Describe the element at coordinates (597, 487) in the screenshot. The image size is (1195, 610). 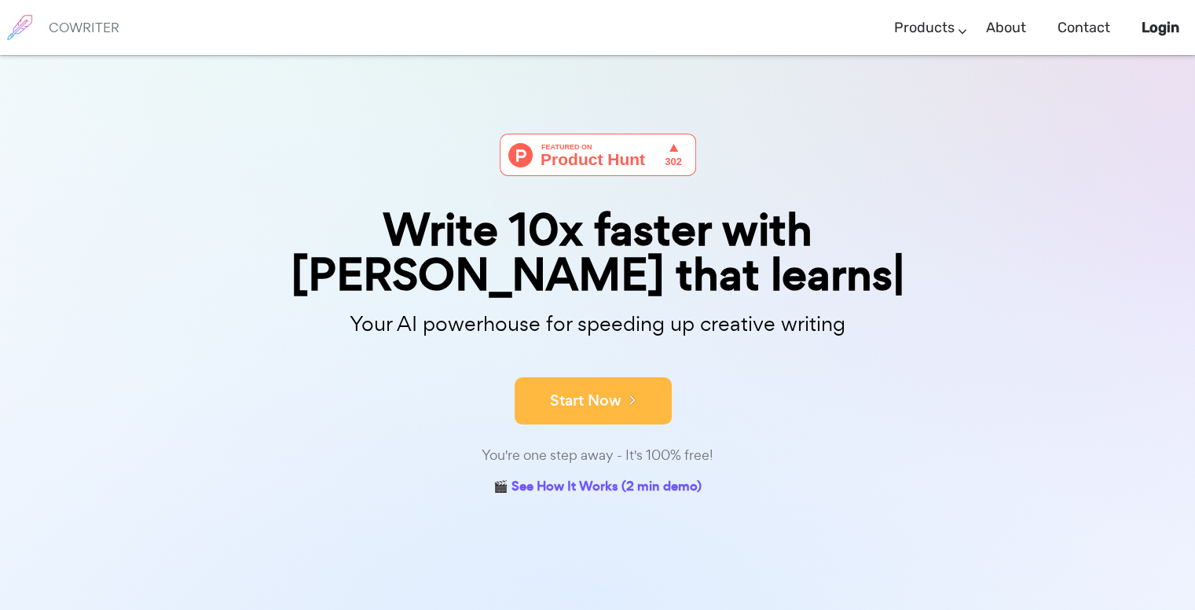
I see `a: 🎬 See How It Works (2 min demo)` at that location.